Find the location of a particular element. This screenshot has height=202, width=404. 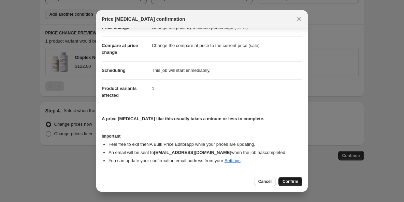

span: Product variants affected is located at coordinates (119, 92).